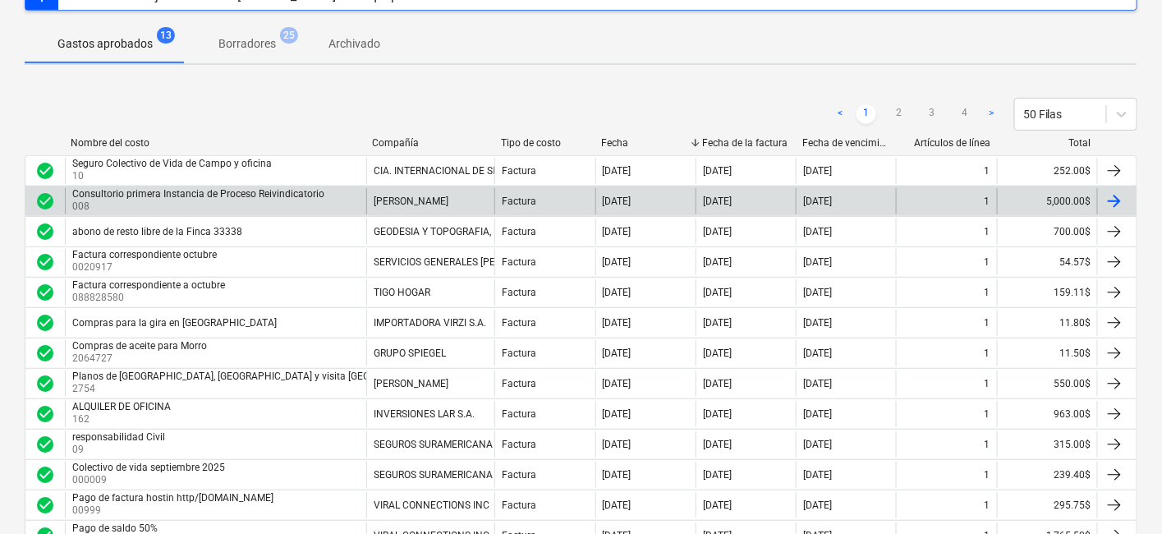  What do you see at coordinates (991, 114) in the screenshot?
I see `a: Next page` at bounding box center [991, 114].